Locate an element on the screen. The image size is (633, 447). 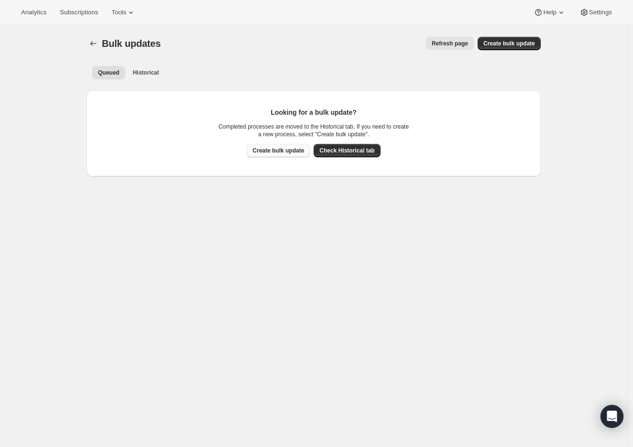
p: Completed processes are moved to the Historical tab. If you need to create a new process, select ... is located at coordinates (314, 131).